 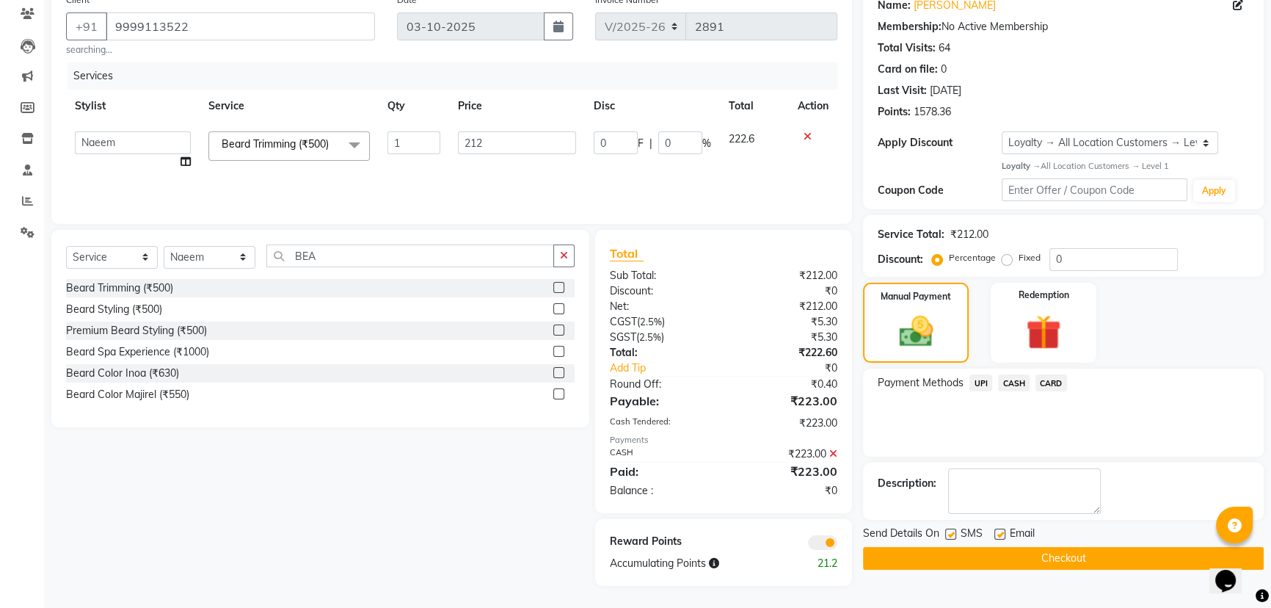 I want to click on span: Total, so click(x=627, y=253).